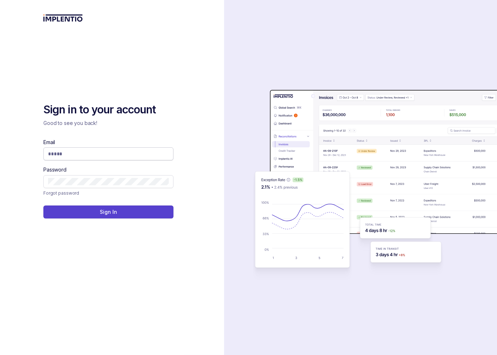 The image size is (497, 355). I want to click on label: Email, so click(49, 142).